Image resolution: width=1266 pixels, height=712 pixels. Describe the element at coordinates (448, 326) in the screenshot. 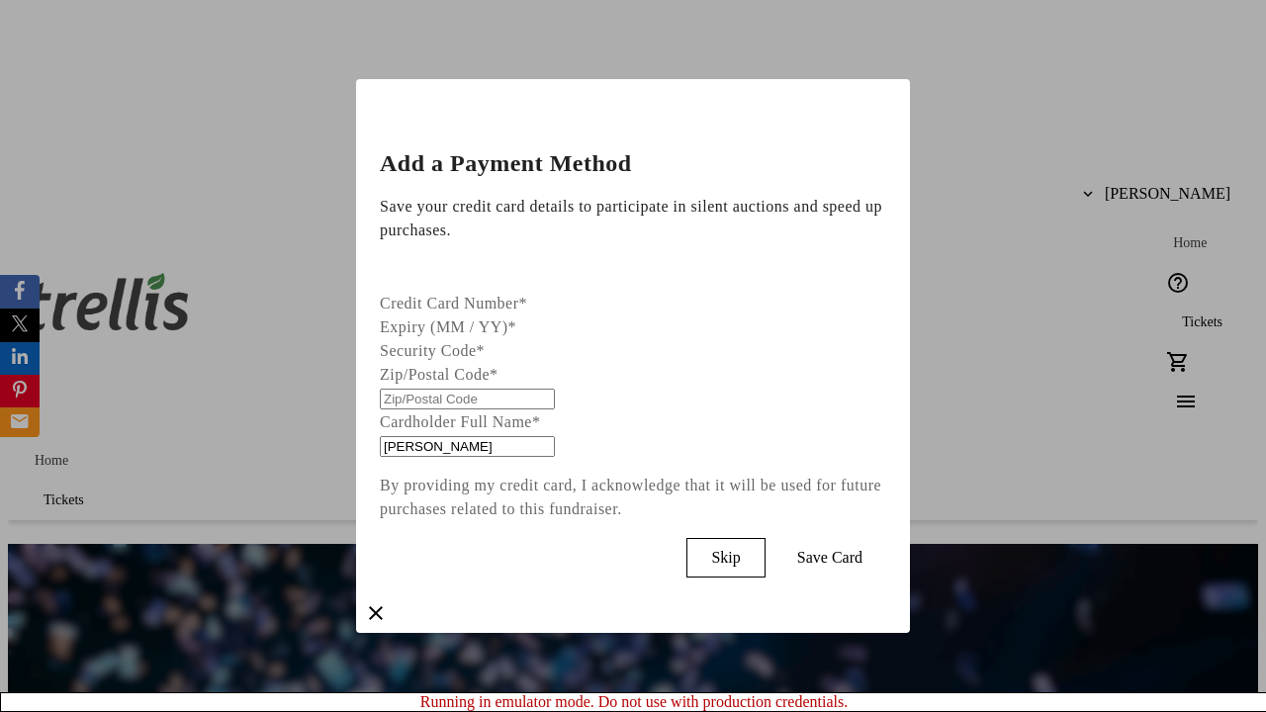

I see `label: Expiry (MM / YY)*` at that location.